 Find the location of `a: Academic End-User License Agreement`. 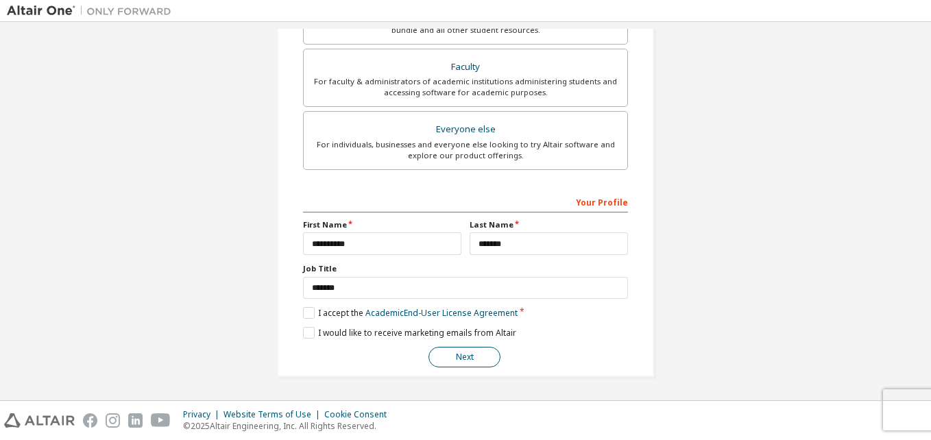

a: Academic End-User License Agreement is located at coordinates (441, 312).